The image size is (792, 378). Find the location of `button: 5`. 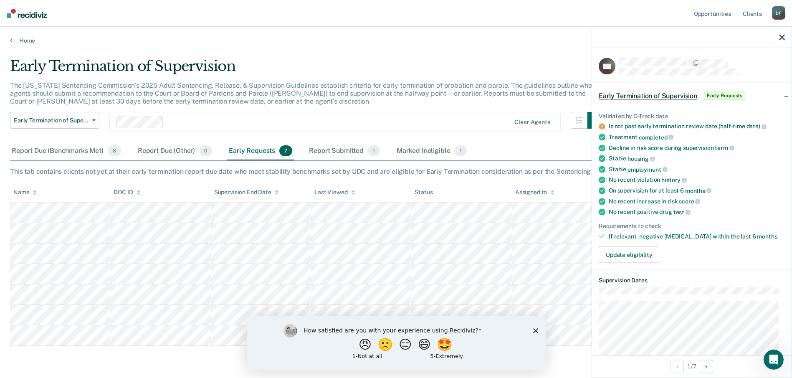

button: 5 is located at coordinates (198, 29).